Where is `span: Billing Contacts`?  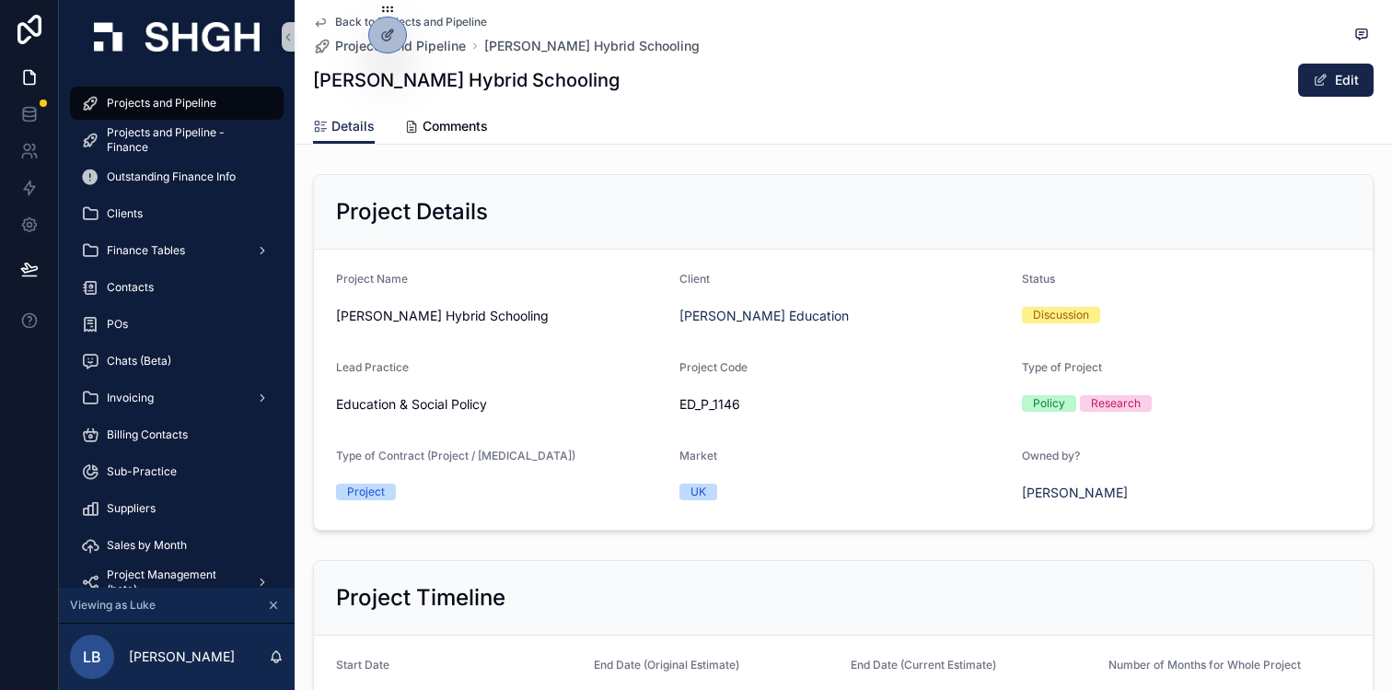 span: Billing Contacts is located at coordinates (147, 435).